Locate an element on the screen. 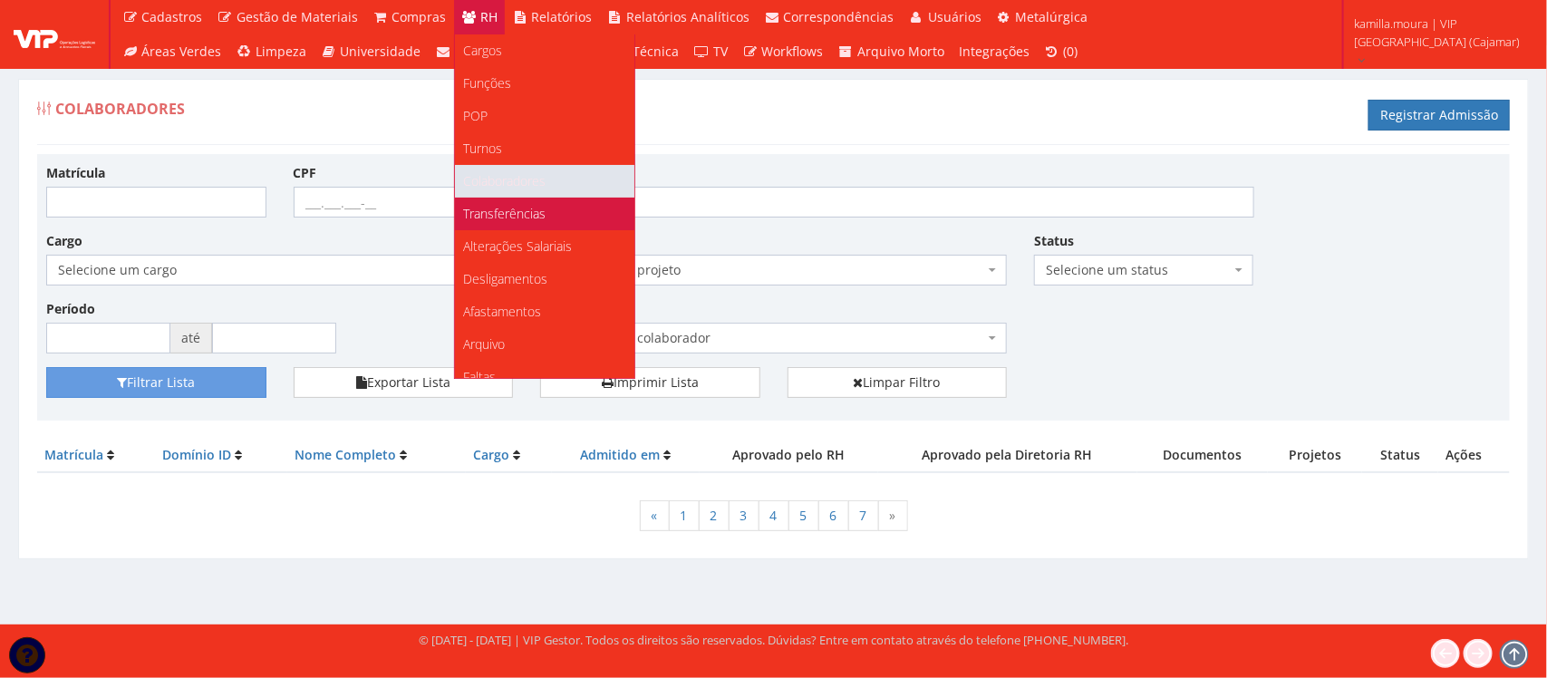 The width and height of the screenshot is (1547, 678). label: Matrícula is located at coordinates (75, 173).